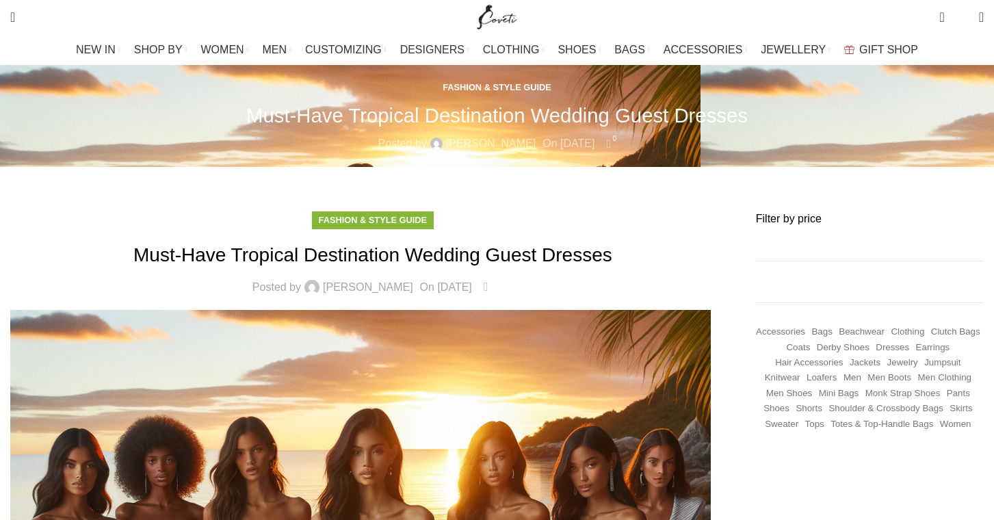 Image resolution: width=994 pixels, height=520 pixels. Describe the element at coordinates (839, 393) in the screenshot. I see `a: Mini Bags (367 items)` at that location.